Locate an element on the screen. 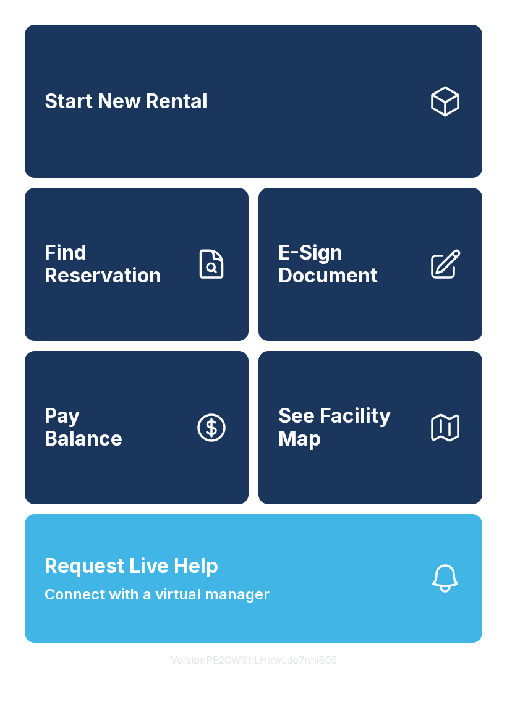 The height and width of the screenshot is (702, 507). span: Request Live Help is located at coordinates (131, 566).